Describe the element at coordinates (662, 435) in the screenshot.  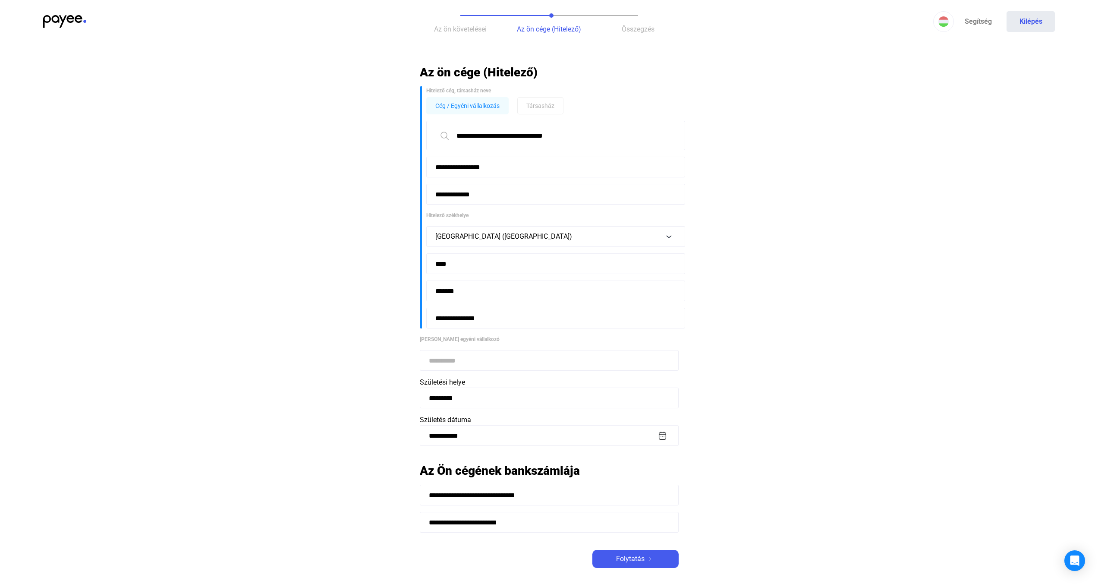
I see `img: calendar` at that location.